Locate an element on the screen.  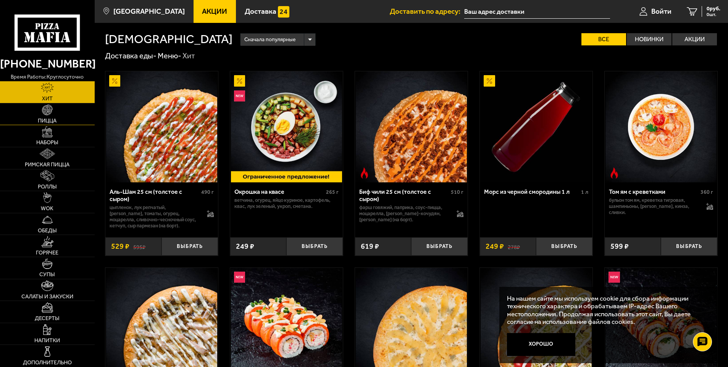
span: Супы is located at coordinates (47, 275).